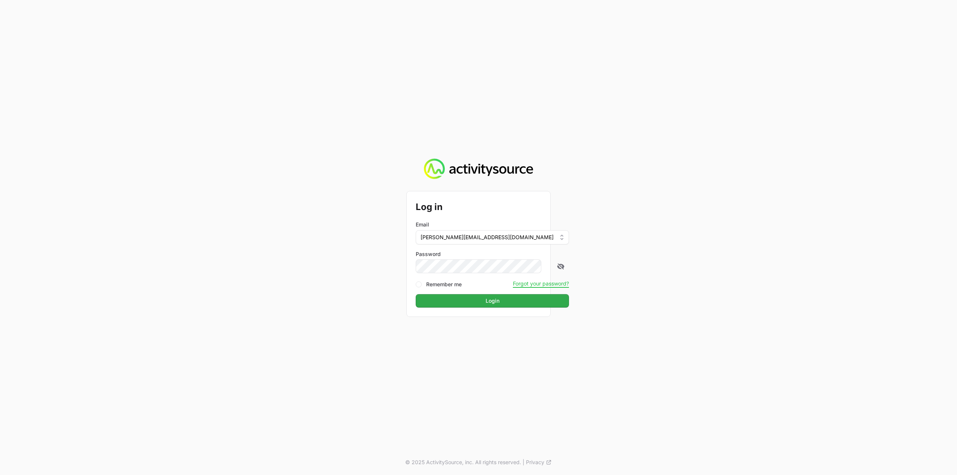 Image resolution: width=957 pixels, height=475 pixels. What do you see at coordinates (541, 284) in the screenshot?
I see `button: Forgot your password?` at bounding box center [541, 284].